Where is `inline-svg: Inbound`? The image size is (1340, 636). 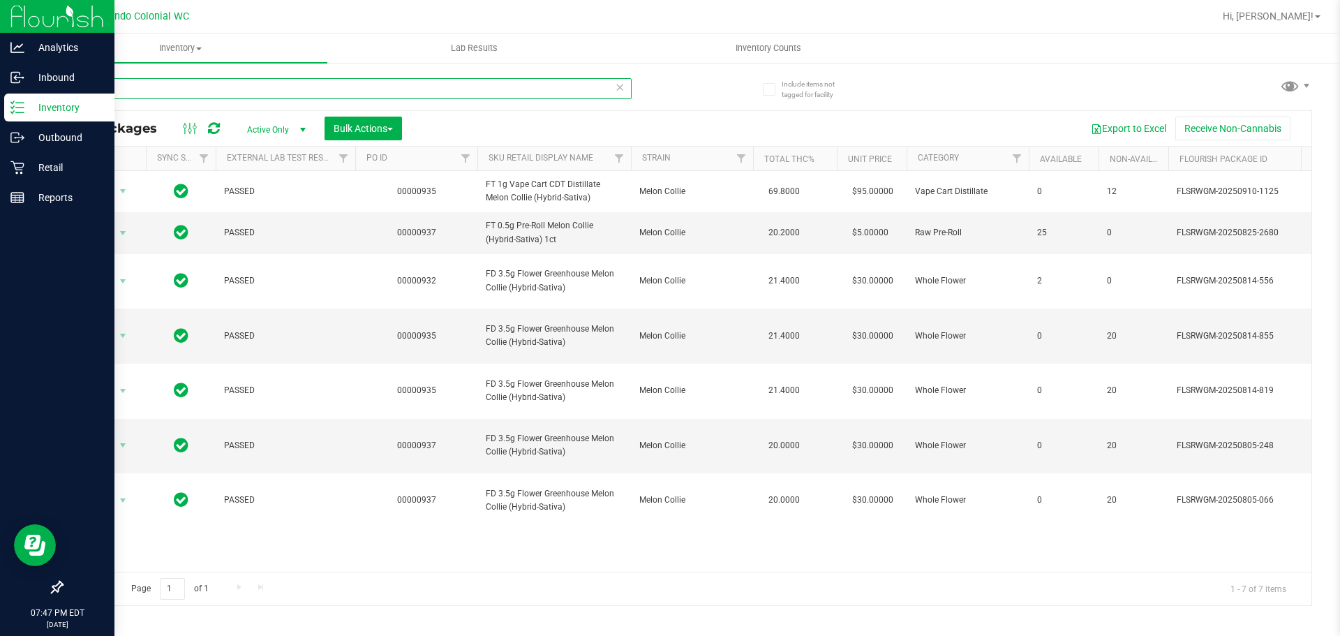
inline-svg: Inbound is located at coordinates (17, 77).